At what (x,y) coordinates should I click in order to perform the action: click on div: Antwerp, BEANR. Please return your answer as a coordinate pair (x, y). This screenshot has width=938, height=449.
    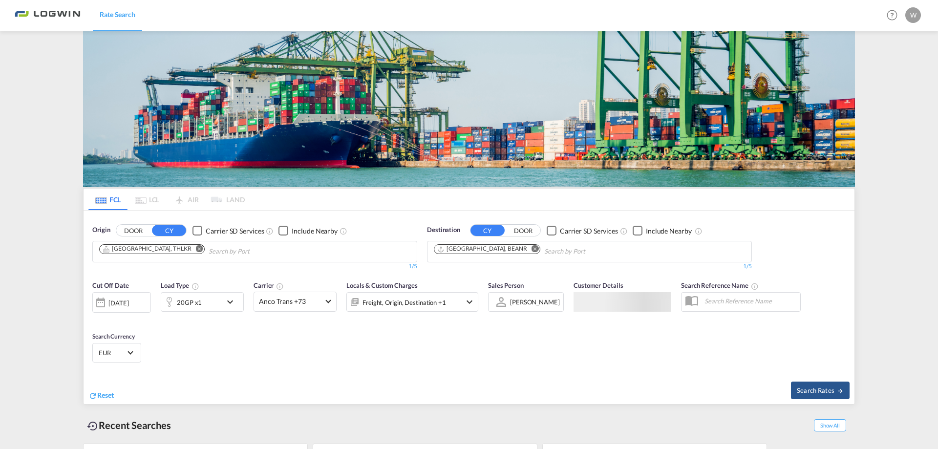
    Looking at the image, I should click on (482, 249).